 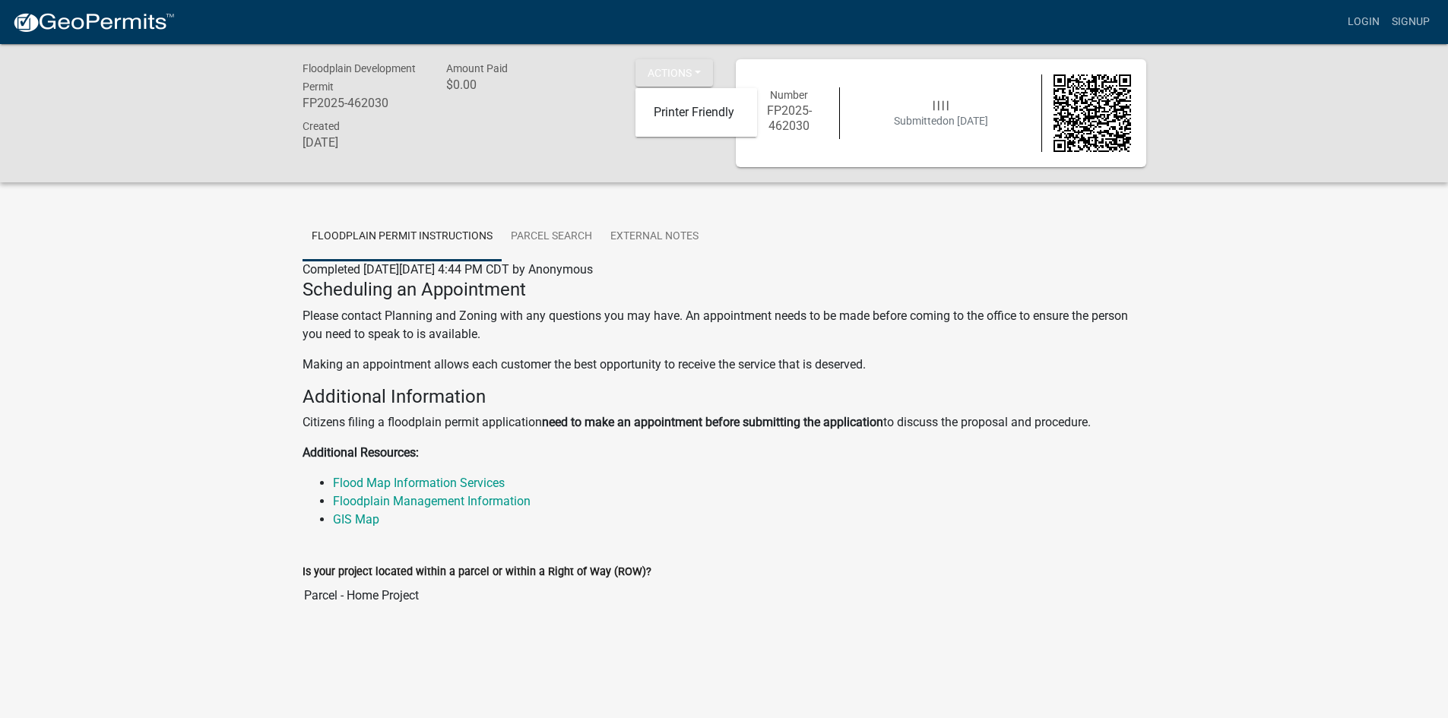 I want to click on a: GIS Map, so click(x=356, y=519).